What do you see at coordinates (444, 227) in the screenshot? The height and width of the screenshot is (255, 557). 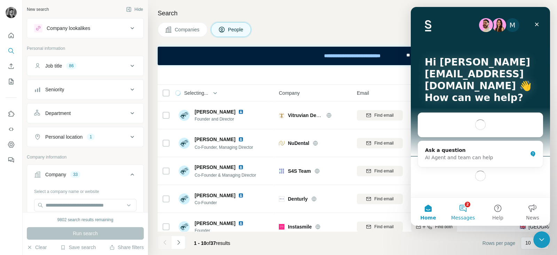 I see `span: Find both` at bounding box center [444, 227].